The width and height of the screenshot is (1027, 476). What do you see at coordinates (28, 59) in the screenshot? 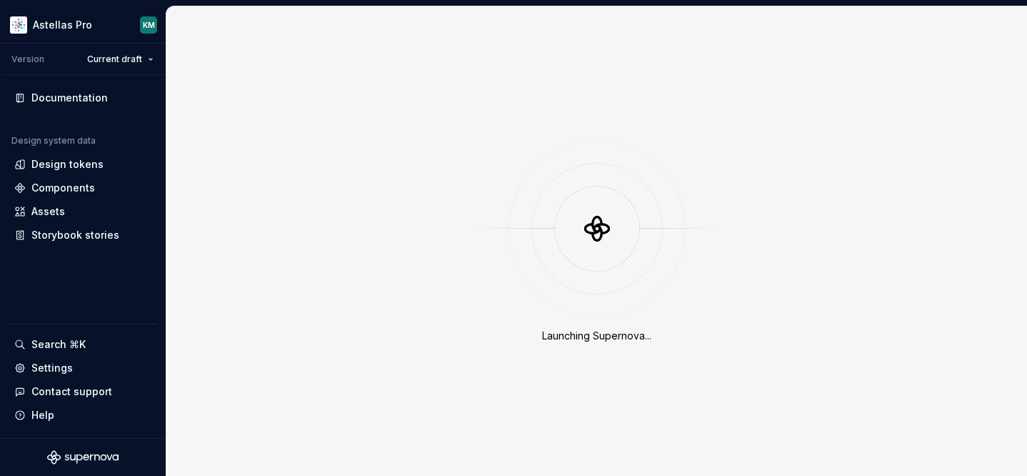
I see `div: Version` at bounding box center [28, 59].